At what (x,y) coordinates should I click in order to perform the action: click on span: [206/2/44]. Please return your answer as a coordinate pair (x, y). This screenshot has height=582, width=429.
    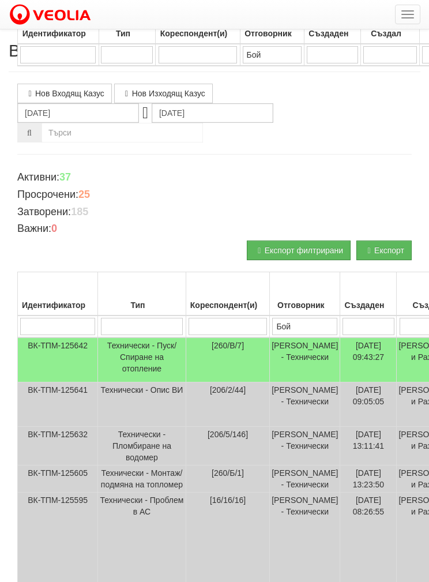
    Looking at the image, I should click on (228, 390).